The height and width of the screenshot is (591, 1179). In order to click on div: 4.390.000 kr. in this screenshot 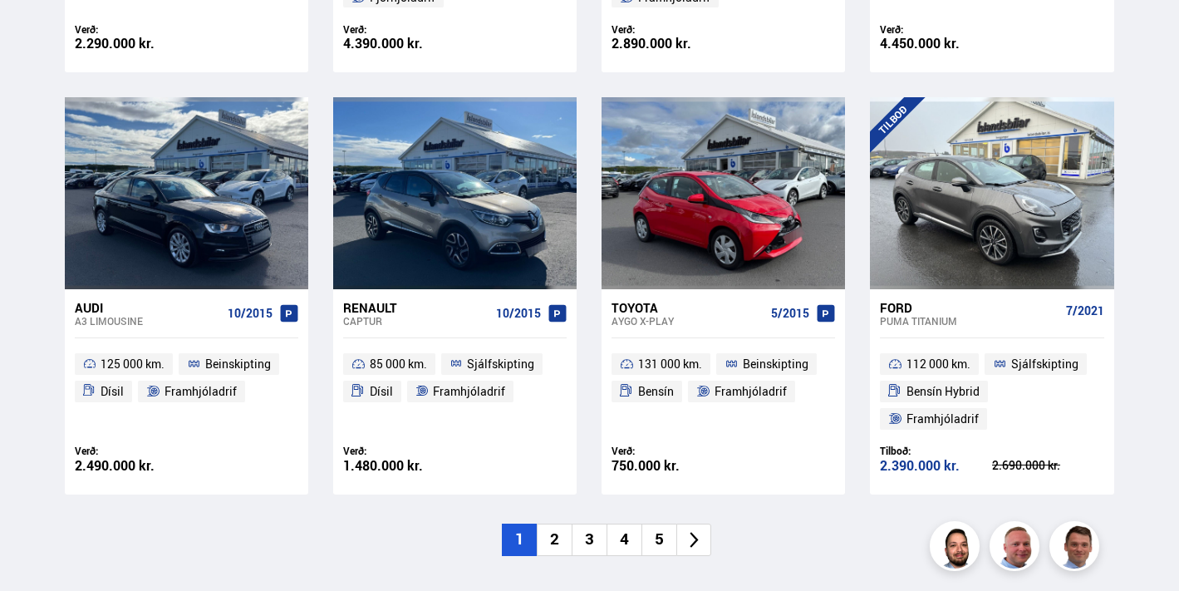, I will do `click(399, 43)`.